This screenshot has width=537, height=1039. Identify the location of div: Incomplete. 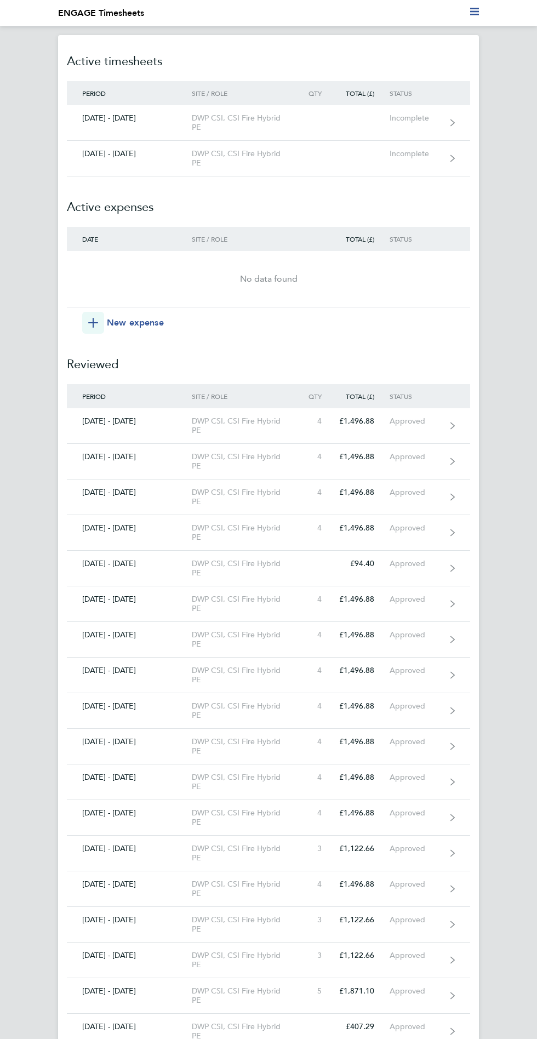
(418, 154).